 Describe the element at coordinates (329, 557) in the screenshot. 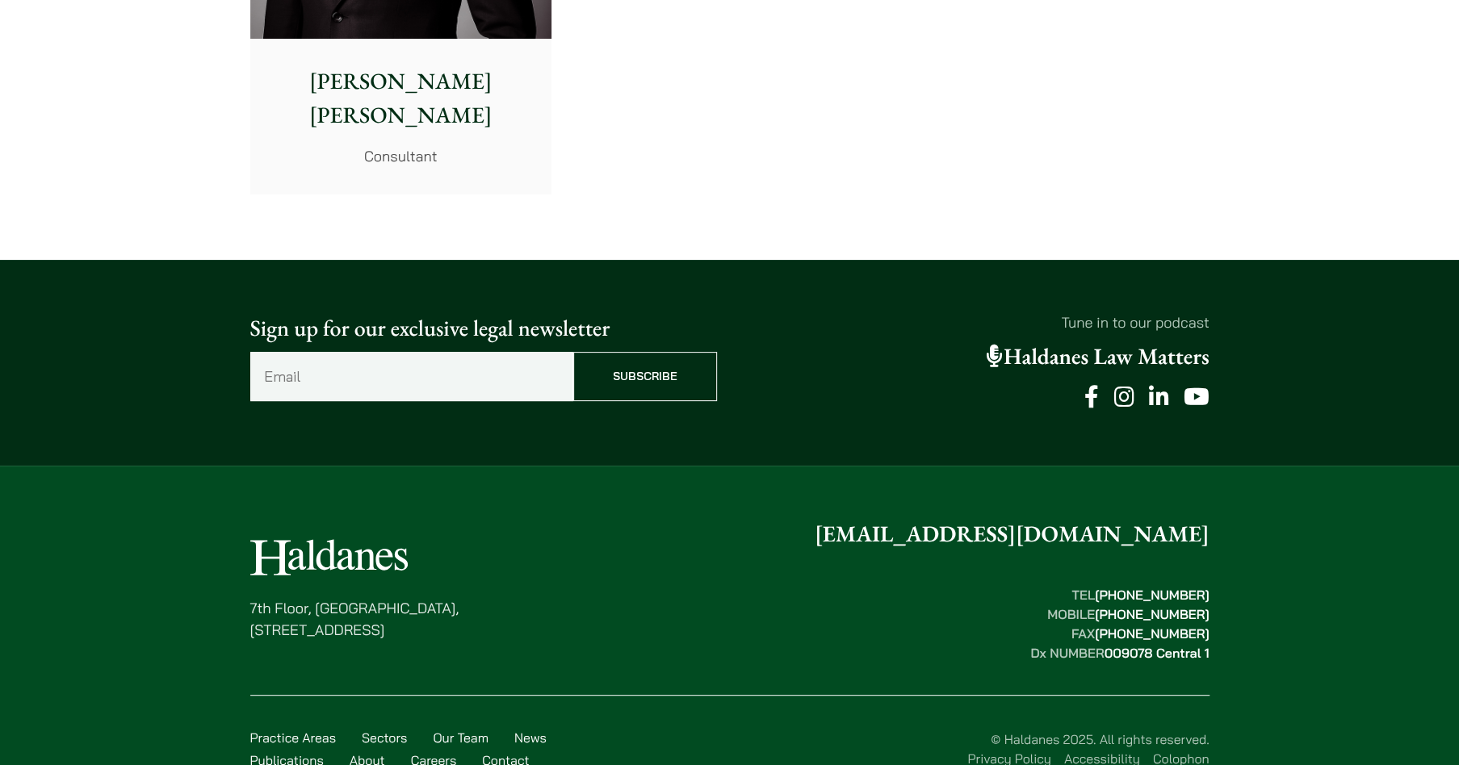

I see `img: Logo of Haldanes` at that location.